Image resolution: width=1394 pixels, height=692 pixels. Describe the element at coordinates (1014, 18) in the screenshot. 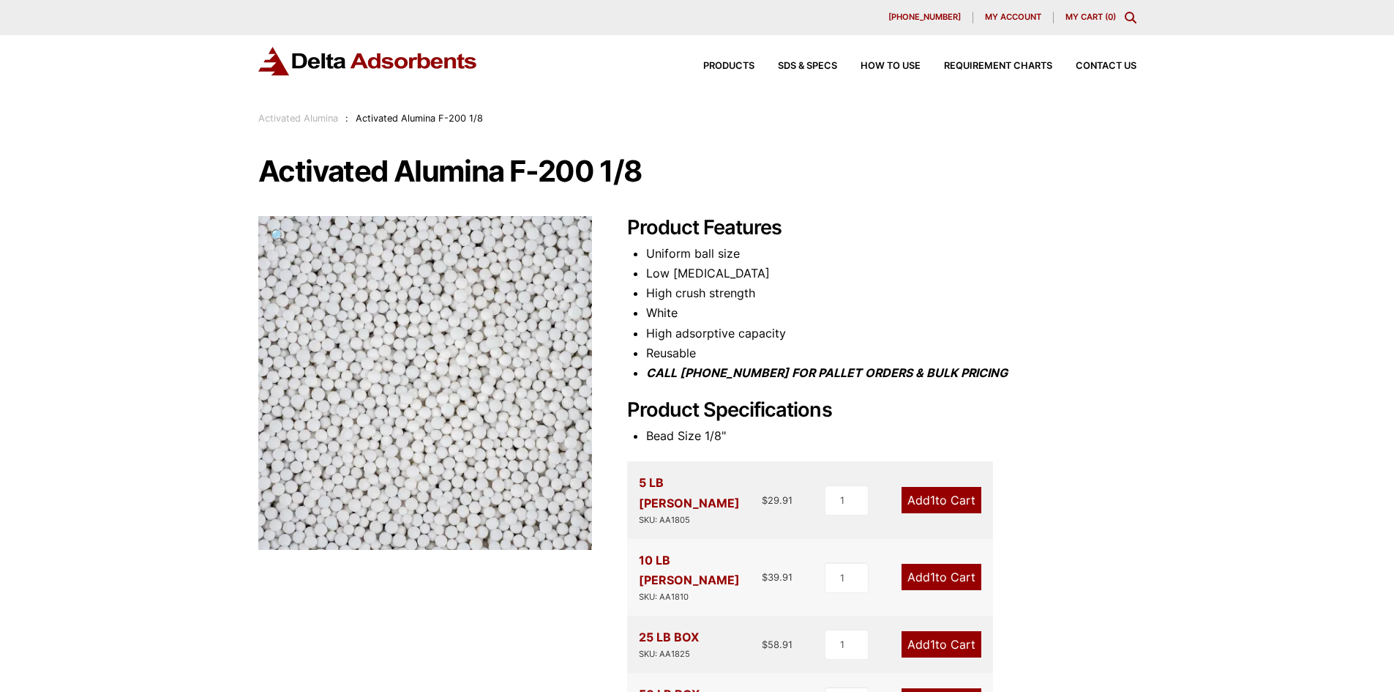

I see `a: My account` at that location.